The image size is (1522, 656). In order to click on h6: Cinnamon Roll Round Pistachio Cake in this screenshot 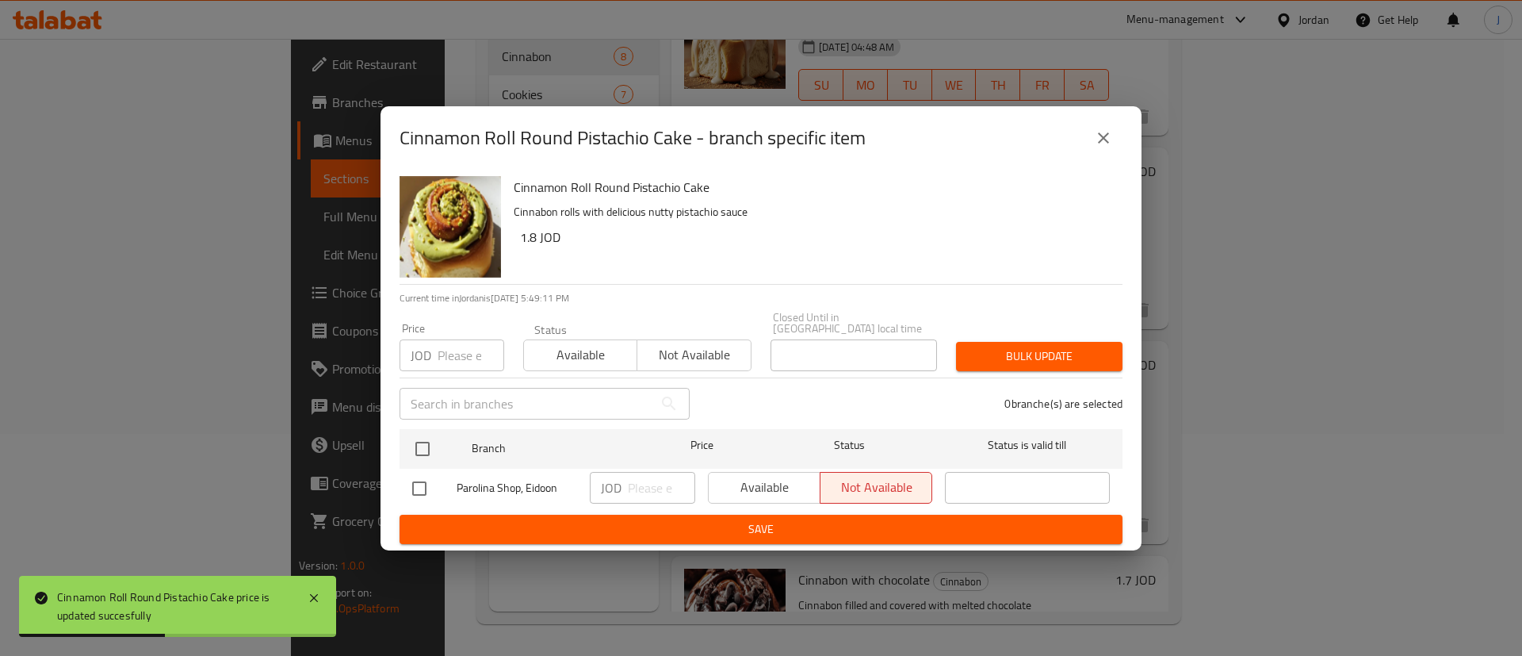, I will do `click(812, 187)`.